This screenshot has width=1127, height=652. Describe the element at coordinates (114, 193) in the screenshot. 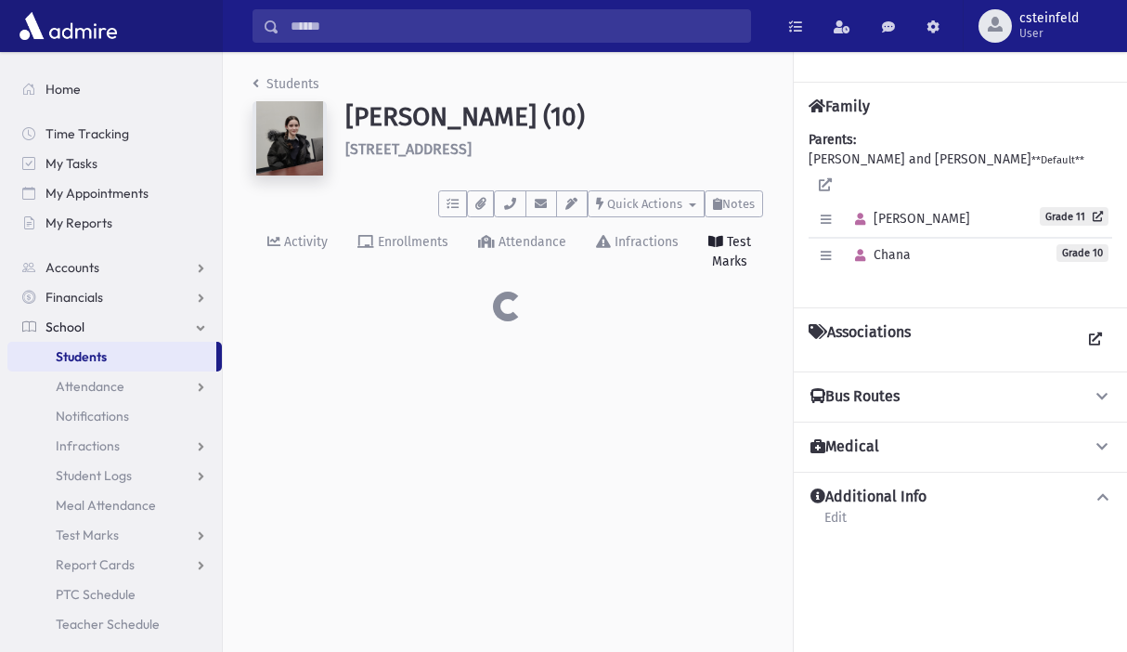

I see `a: My Appointments` at that location.